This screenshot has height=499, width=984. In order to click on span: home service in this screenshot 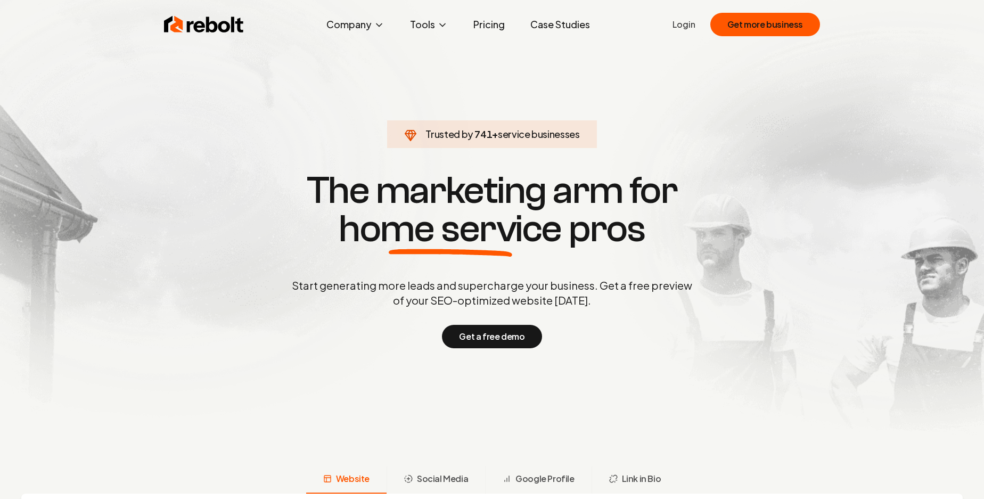, I will do `click(450, 229)`.